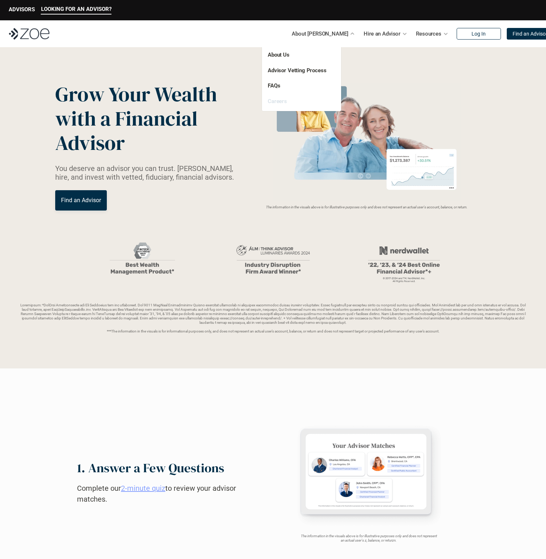 This screenshot has height=559, width=546. Describe the element at coordinates (478, 34) in the screenshot. I see `p: Log In` at that location.